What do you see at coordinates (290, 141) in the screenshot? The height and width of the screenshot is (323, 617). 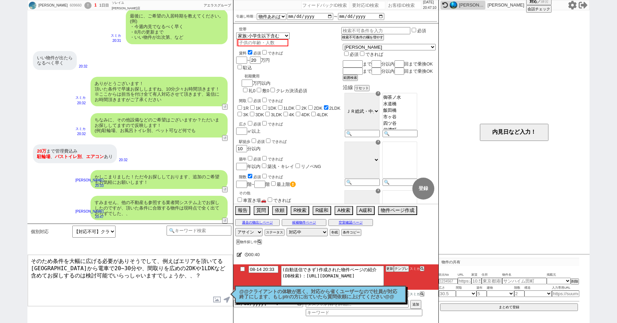 I see `div: 駅徒歩` at bounding box center [290, 141].